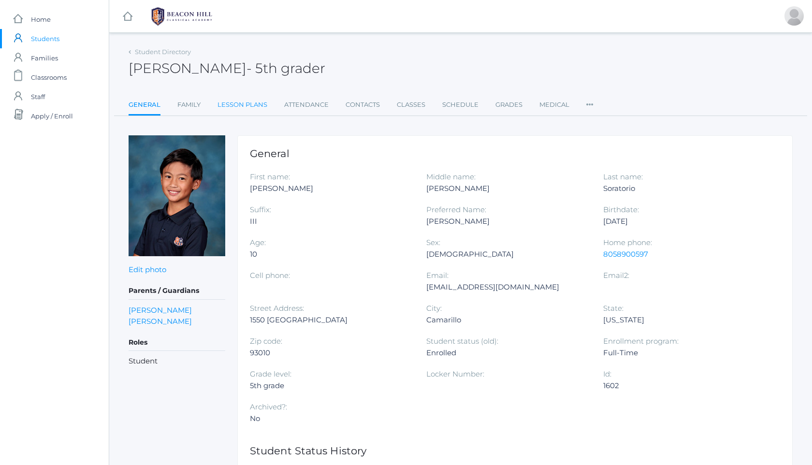  What do you see at coordinates (49, 77) in the screenshot?
I see `span: Classrooms` at bounding box center [49, 77].